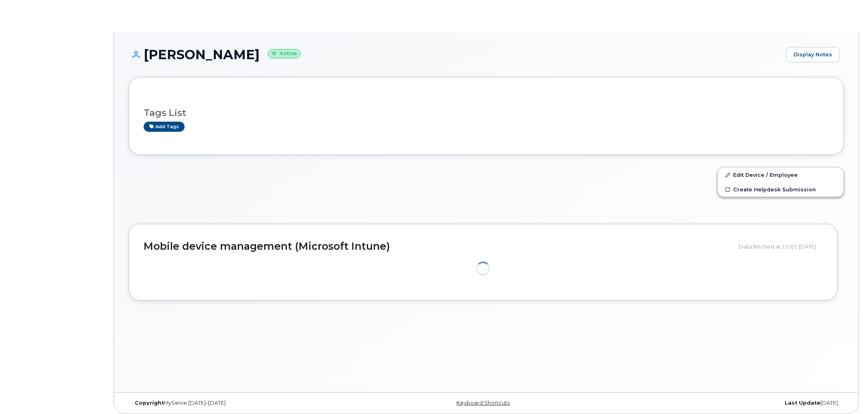  Describe the element at coordinates (486, 113) in the screenshot. I see `h3: Tags List` at that location.